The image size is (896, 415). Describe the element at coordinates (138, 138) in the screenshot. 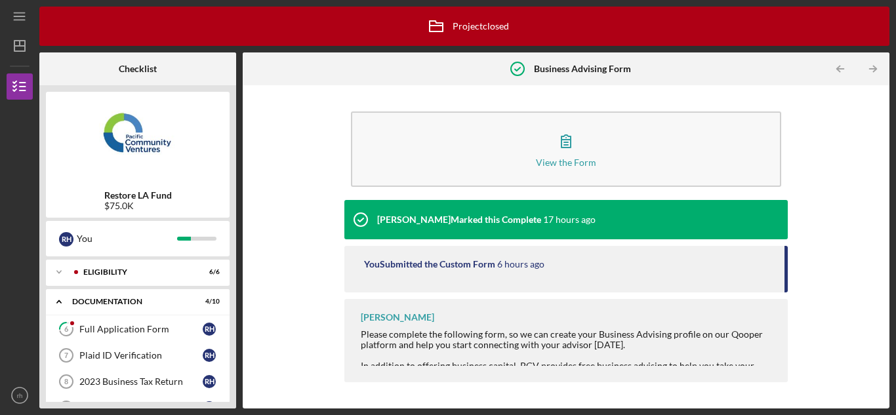

I see `img: Product logo` at that location.